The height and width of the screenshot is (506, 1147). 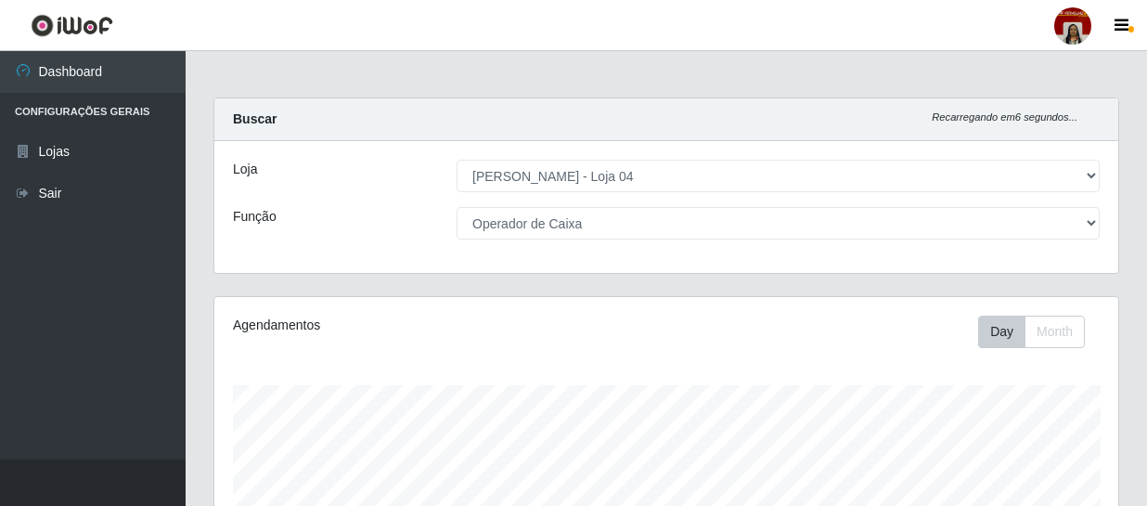 I want to click on button: Month, so click(x=1054, y=331).